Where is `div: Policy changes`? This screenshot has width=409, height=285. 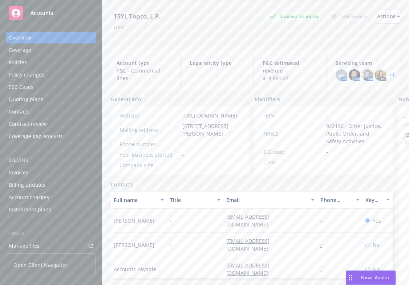
div: Policy changes is located at coordinates (26, 75).